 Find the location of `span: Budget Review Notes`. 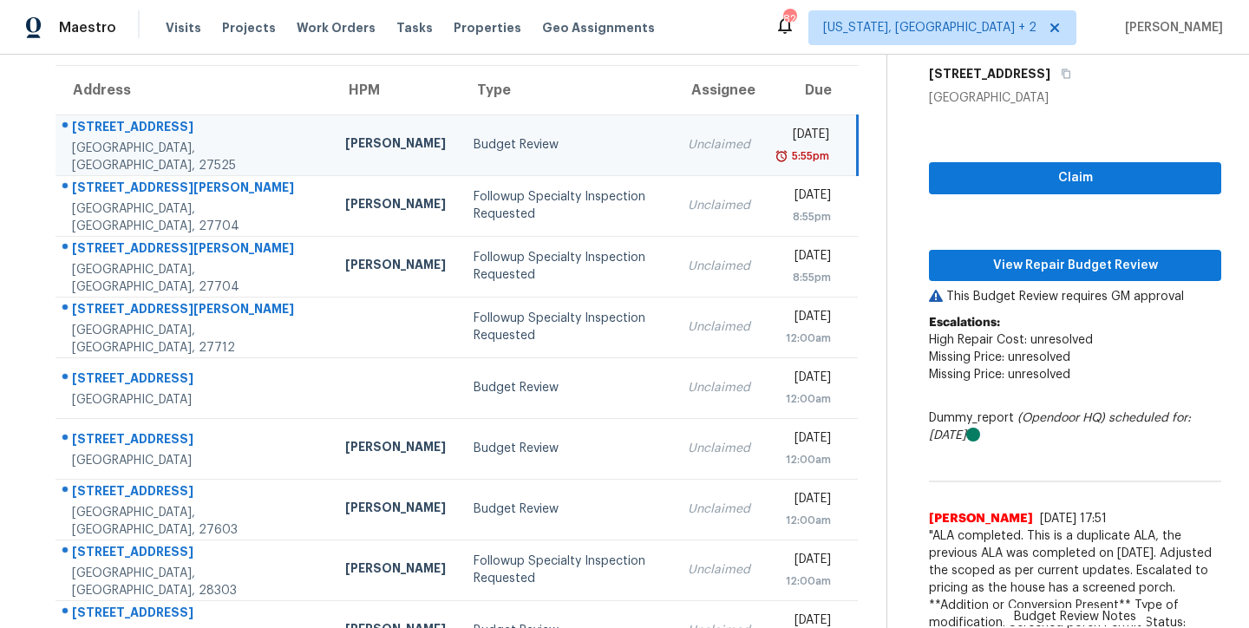

span: Budget Review Notes is located at coordinates (1075, 617).